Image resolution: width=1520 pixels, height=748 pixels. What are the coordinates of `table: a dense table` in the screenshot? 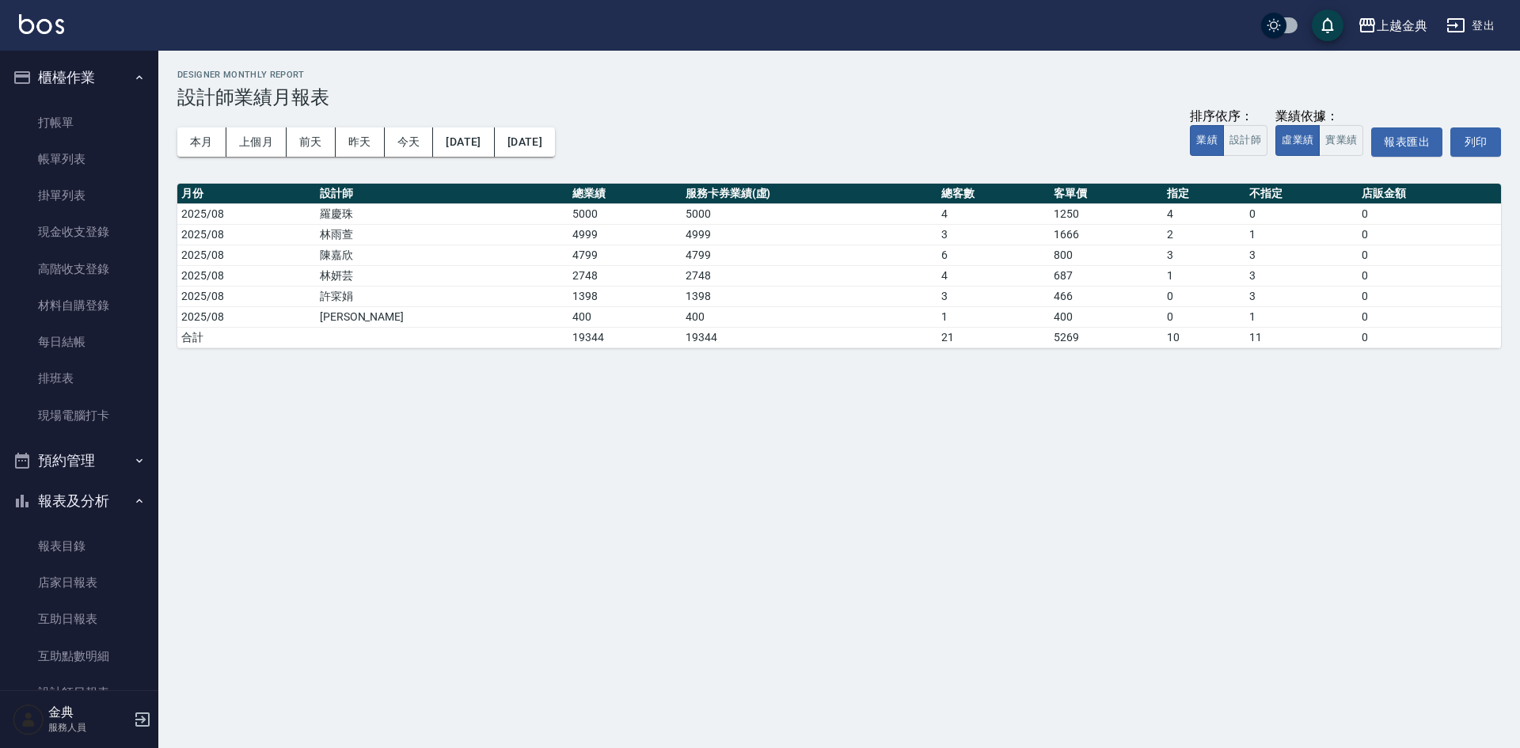 It's located at (839, 266).